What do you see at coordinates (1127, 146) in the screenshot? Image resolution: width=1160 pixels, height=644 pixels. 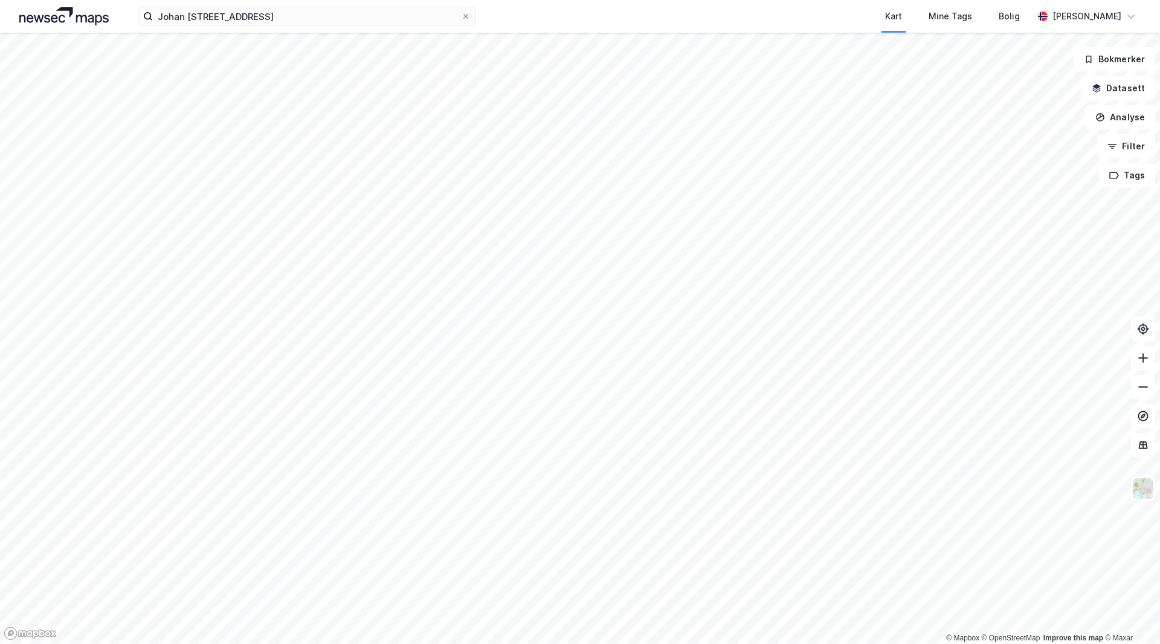 I see `button: Filter` at bounding box center [1127, 146].